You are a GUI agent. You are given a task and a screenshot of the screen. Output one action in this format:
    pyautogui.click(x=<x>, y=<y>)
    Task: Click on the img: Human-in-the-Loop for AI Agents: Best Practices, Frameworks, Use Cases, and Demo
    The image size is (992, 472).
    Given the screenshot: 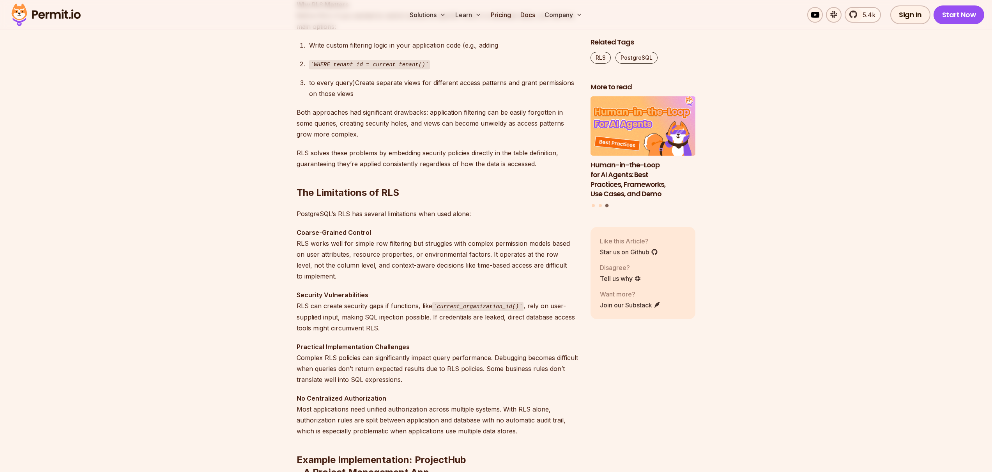 What is the action you would take?
    pyautogui.click(x=643, y=126)
    